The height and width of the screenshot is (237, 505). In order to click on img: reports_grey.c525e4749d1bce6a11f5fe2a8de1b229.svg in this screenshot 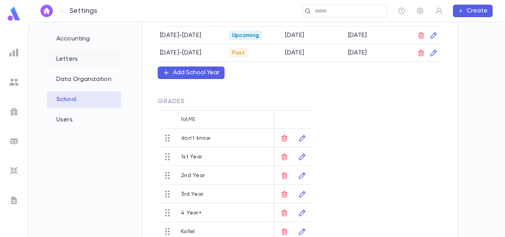, I will do `click(14, 52)`.